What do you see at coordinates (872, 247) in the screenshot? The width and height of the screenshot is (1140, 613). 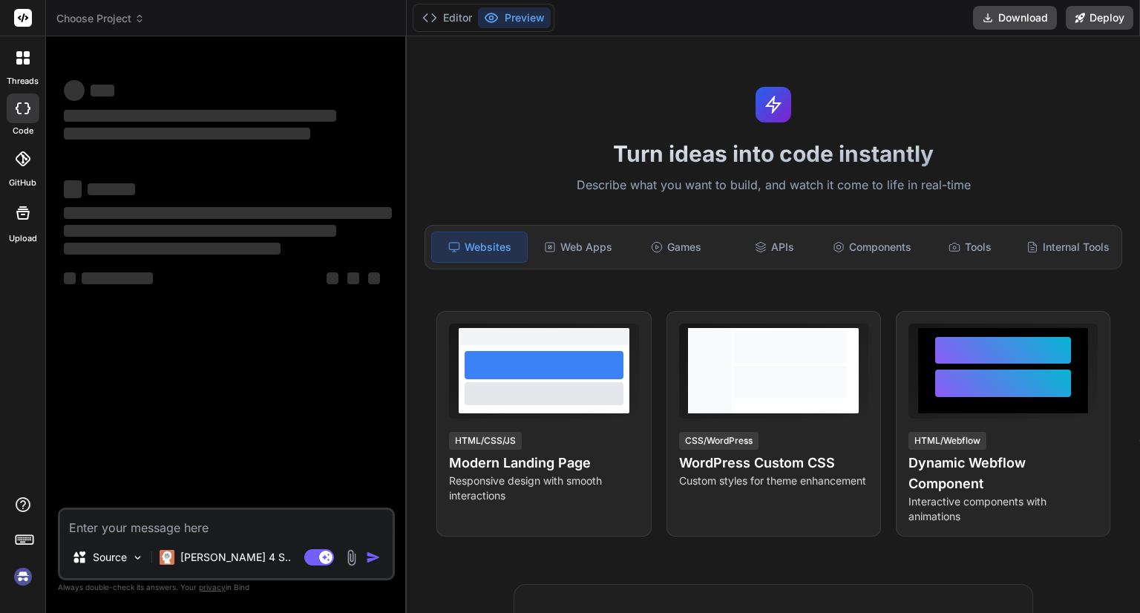 I see `div: Components` at bounding box center [872, 247].